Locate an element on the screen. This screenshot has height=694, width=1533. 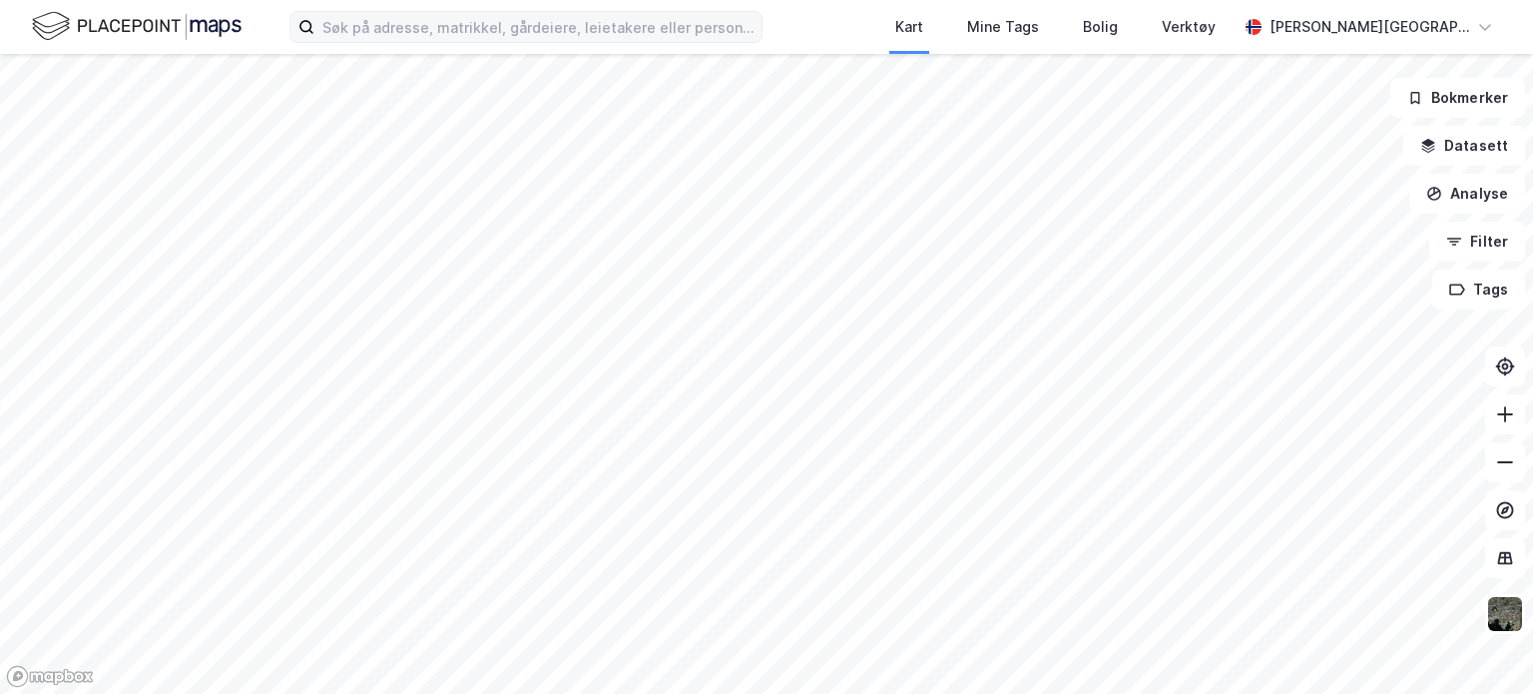
div: Verktøy is located at coordinates (1189, 27).